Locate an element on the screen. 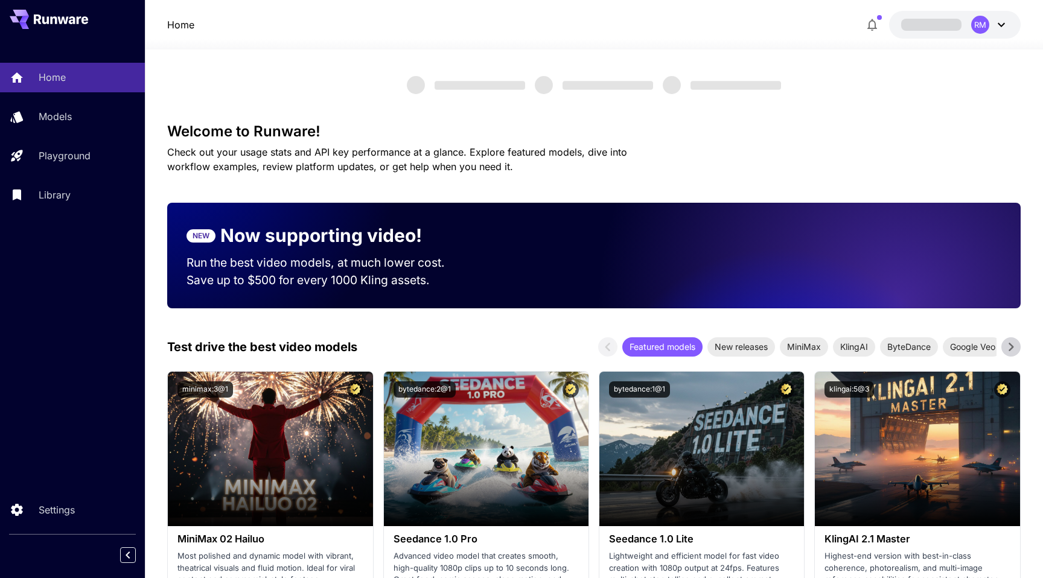 This screenshot has height=578, width=1043. div: ByteDance is located at coordinates (909, 347).